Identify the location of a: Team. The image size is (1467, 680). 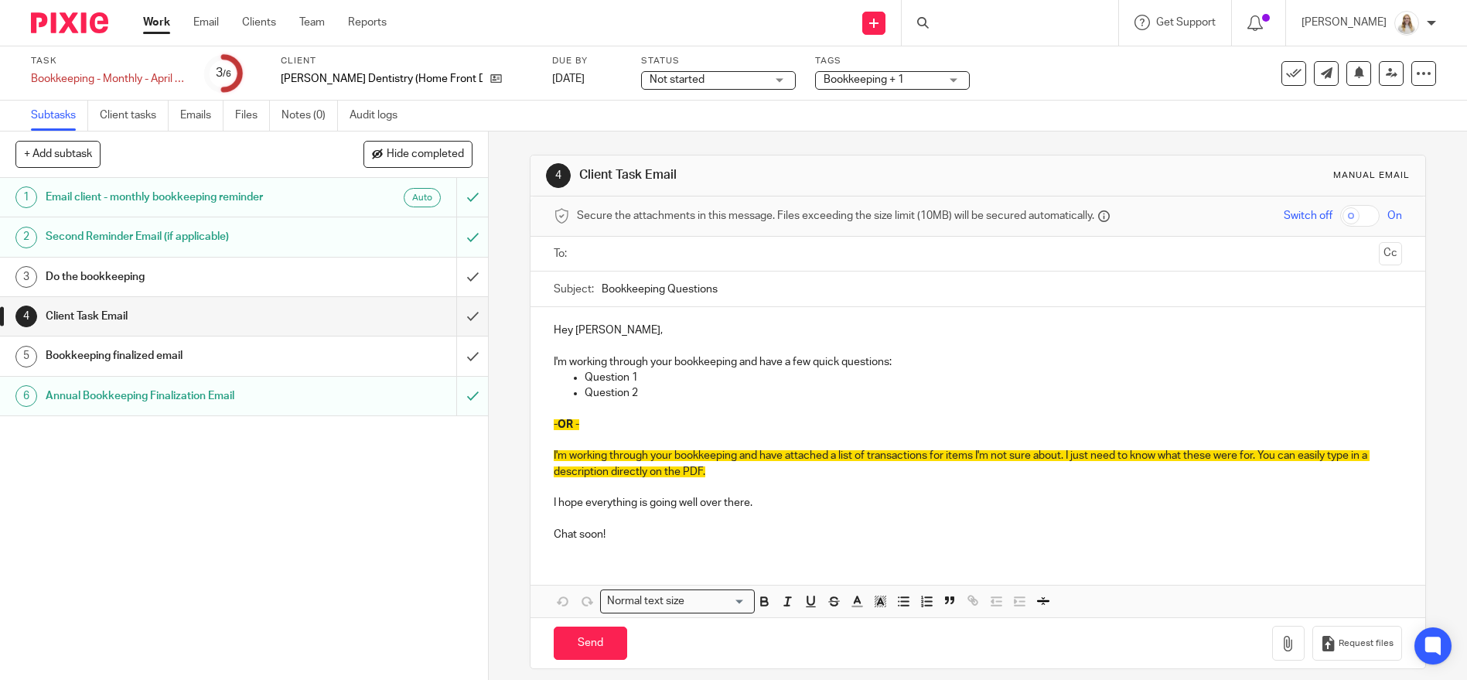
(312, 22).